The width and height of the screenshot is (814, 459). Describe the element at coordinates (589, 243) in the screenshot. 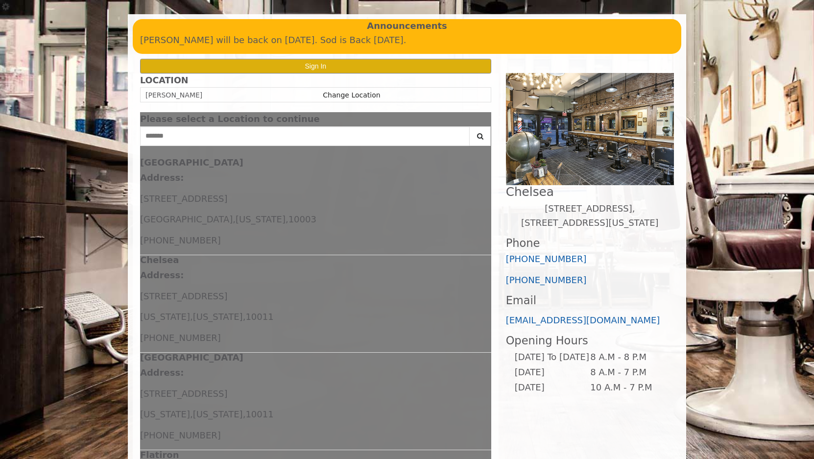

I see `h3: Phone` at that location.